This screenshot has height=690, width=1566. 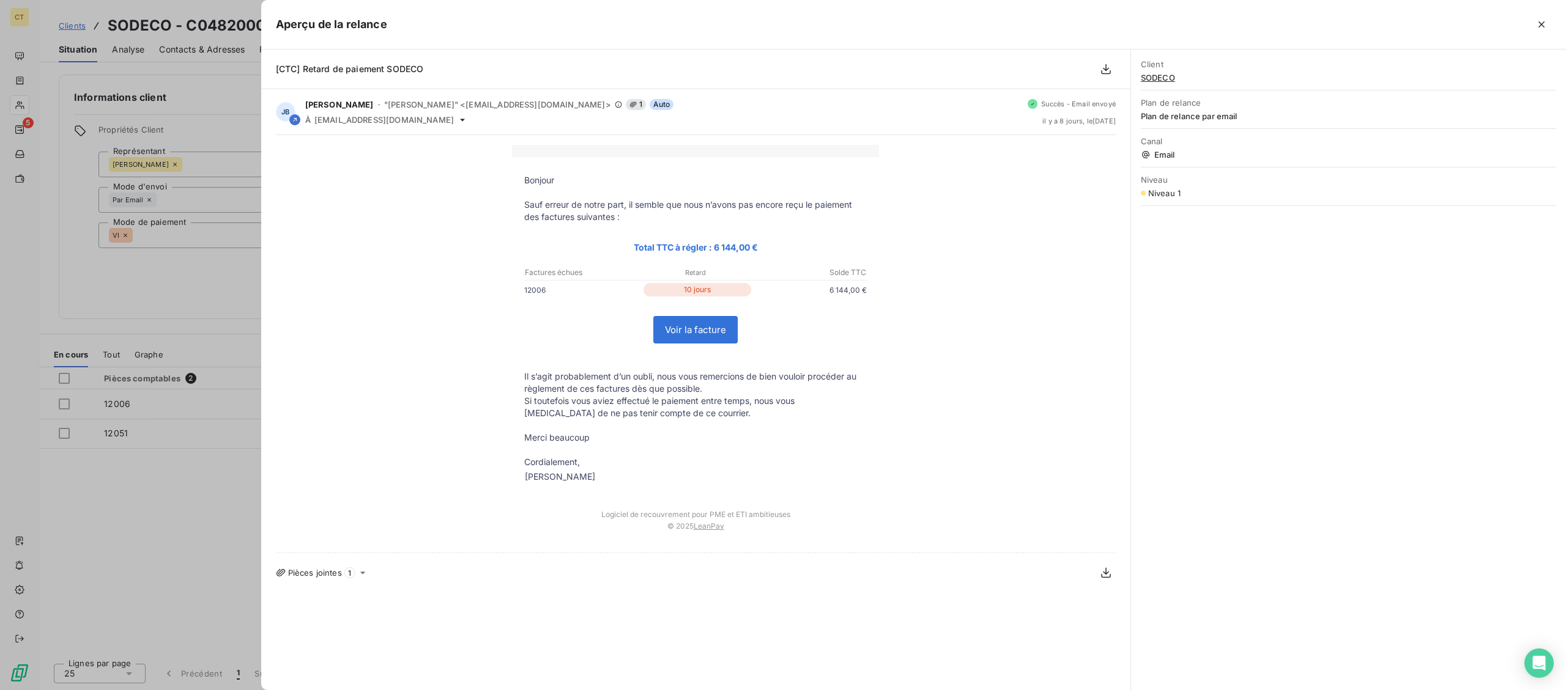 I want to click on span: À, so click(x=308, y=120).